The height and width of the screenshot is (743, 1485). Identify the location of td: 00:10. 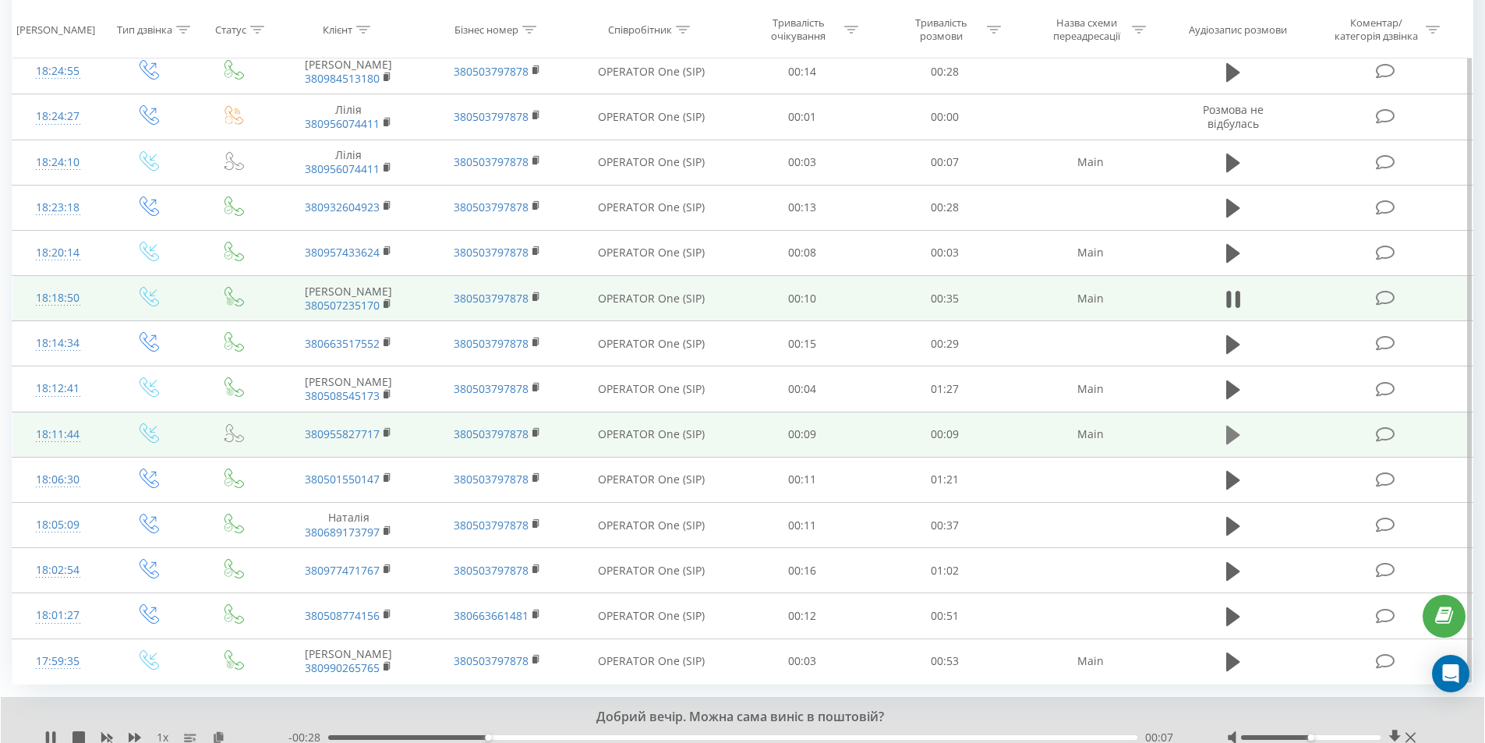
(802, 299).